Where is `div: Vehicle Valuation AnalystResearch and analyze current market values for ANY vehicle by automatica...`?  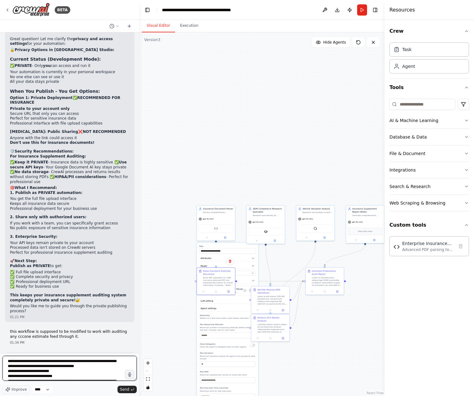
div: Vehicle Valuation AnalystResearch and analyze current market values for ANY vehicle by automatica... is located at coordinates (315, 223).